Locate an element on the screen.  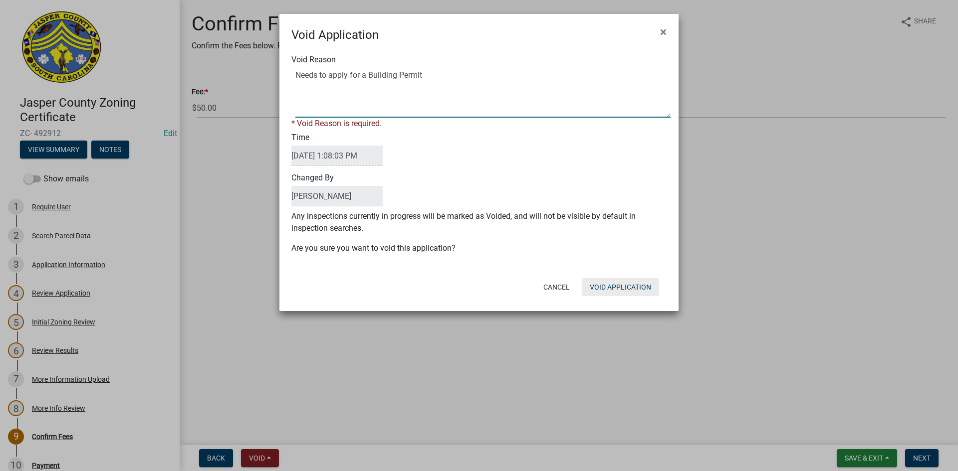
input: DateTime is located at coordinates (337, 156).